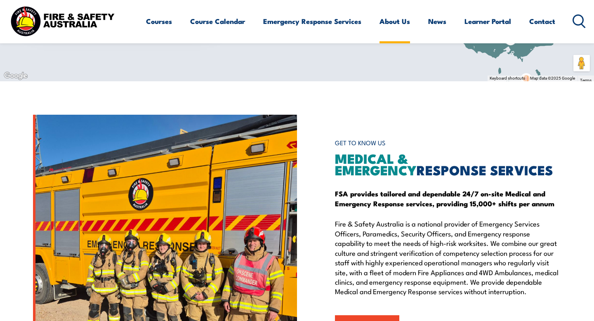 The height and width of the screenshot is (321, 594). Describe the element at coordinates (312, 21) in the screenshot. I see `a: Emergency Response Services` at that location.